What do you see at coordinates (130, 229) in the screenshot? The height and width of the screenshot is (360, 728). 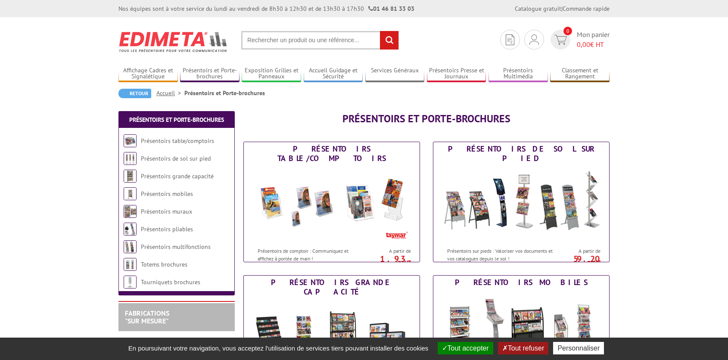 I see `img: Présentoirs pliables` at bounding box center [130, 229].